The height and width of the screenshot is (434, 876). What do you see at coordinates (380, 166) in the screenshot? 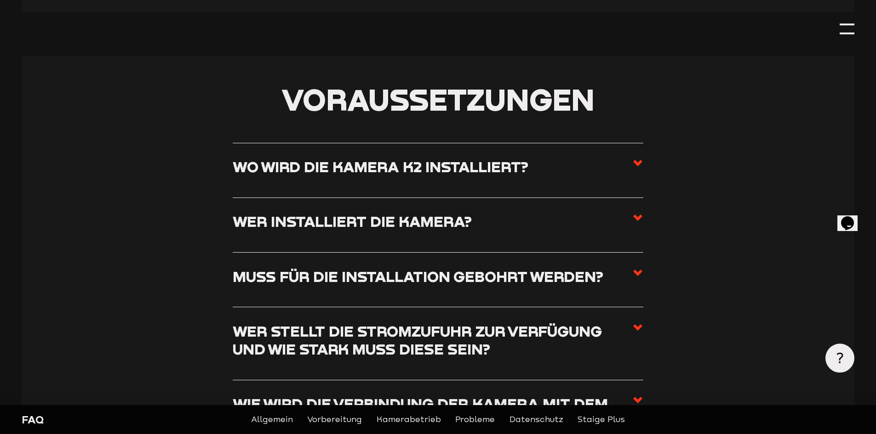
I see `h3: Wo wird die Kamera K2 installiert?` at bounding box center [380, 166].